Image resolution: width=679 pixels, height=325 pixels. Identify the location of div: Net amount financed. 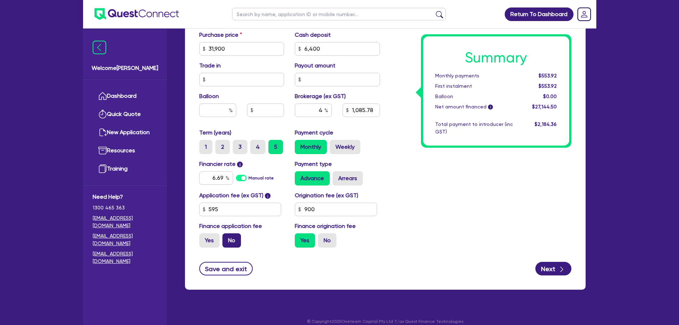
(474, 107).